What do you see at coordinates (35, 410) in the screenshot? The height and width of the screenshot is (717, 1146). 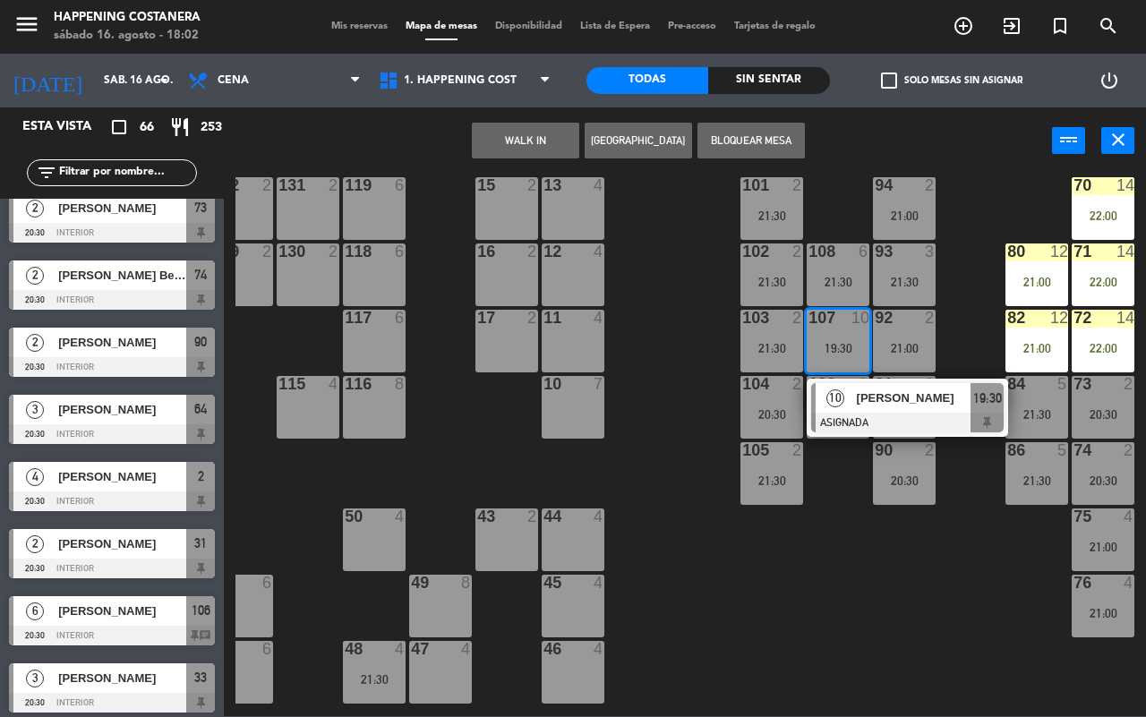 I see `span: 3` at bounding box center [35, 410].